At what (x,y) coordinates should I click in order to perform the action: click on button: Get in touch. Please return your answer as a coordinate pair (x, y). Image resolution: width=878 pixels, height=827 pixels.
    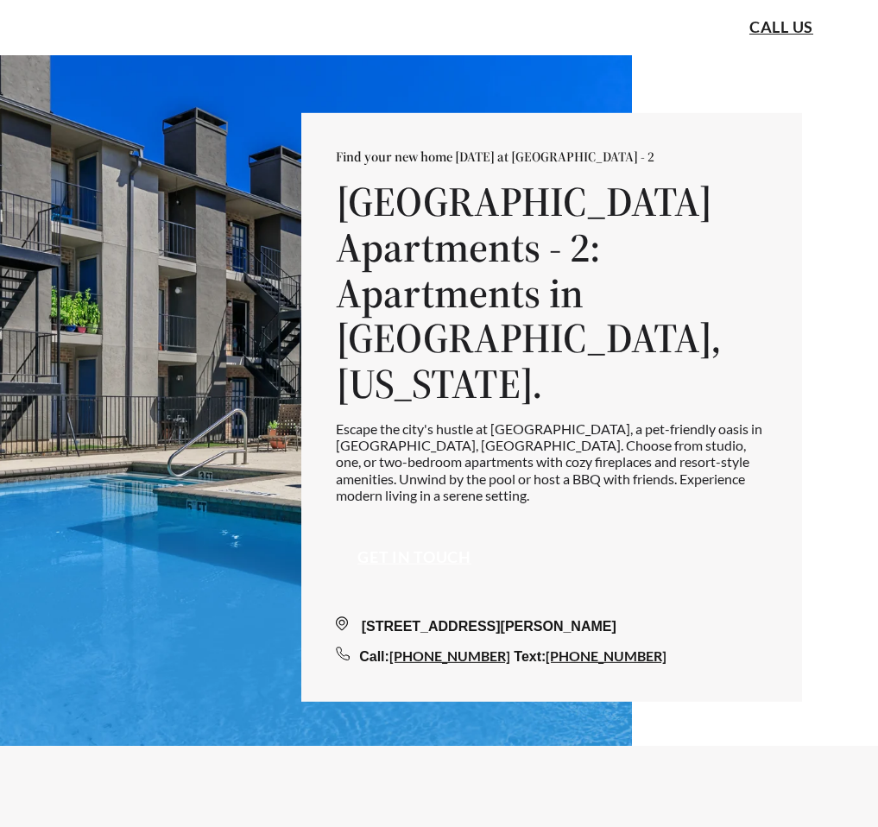
    Looking at the image, I should click on (414, 557).